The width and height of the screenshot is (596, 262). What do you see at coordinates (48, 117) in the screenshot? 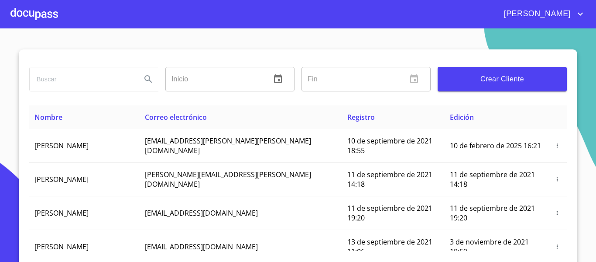
I see `span: Nombre` at bounding box center [48, 117].